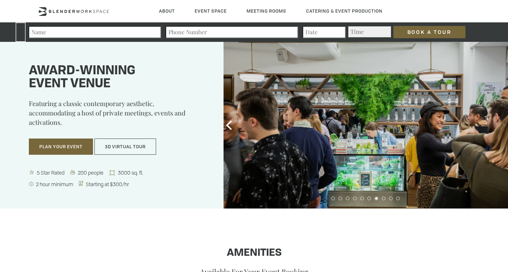  Describe the element at coordinates (108, 184) in the screenshot. I see `span: Starting at $300/hr` at that location.